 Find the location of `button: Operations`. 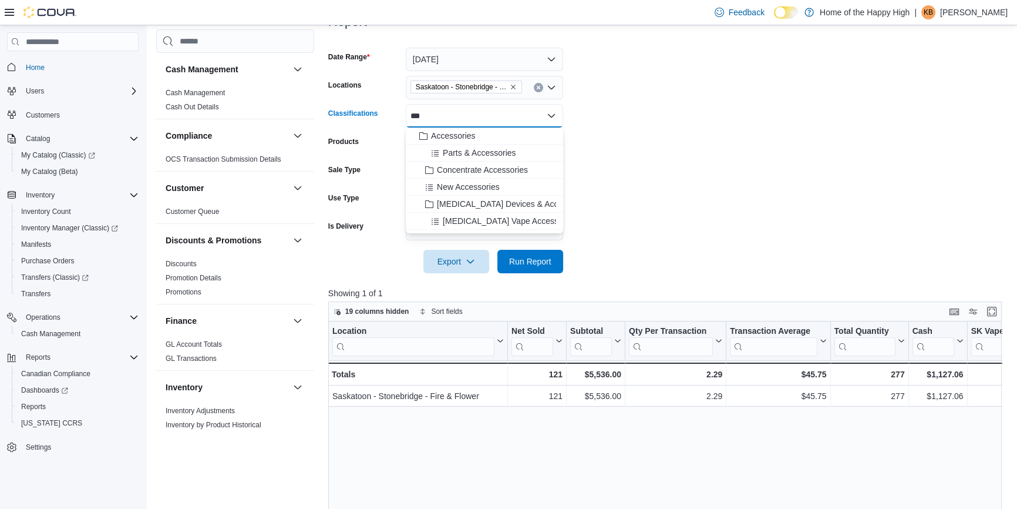

button: Operations is located at coordinates (43, 317).